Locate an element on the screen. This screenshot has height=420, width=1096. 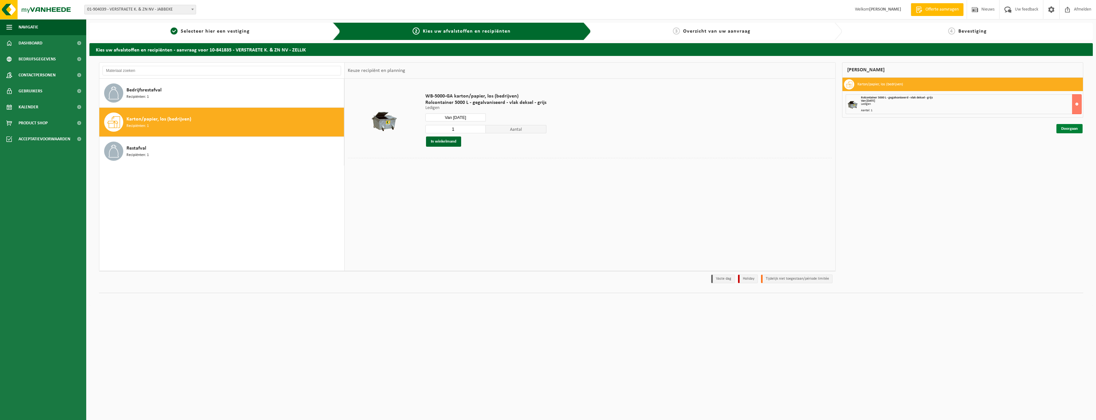
span: Kies uw afvalstoffen en recipiënten is located at coordinates (467, 31).